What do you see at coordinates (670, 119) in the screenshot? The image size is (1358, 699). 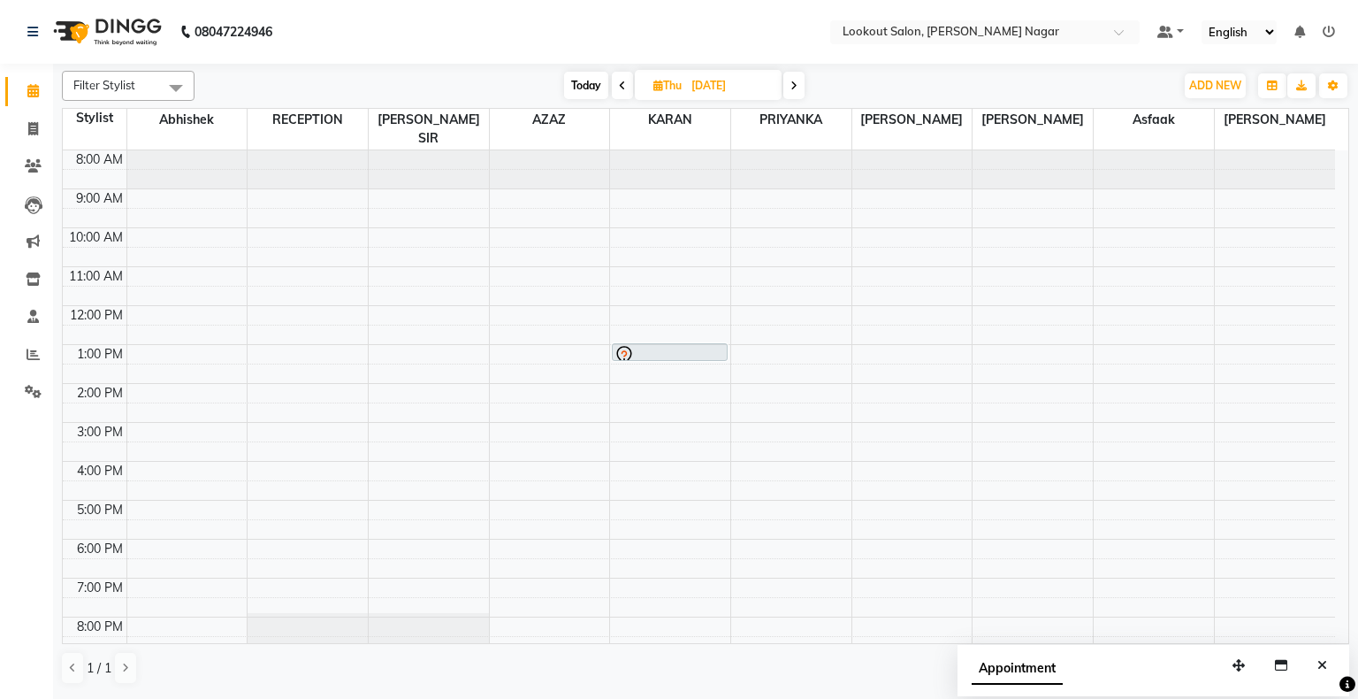 I see `span: kARAN` at bounding box center [670, 119].